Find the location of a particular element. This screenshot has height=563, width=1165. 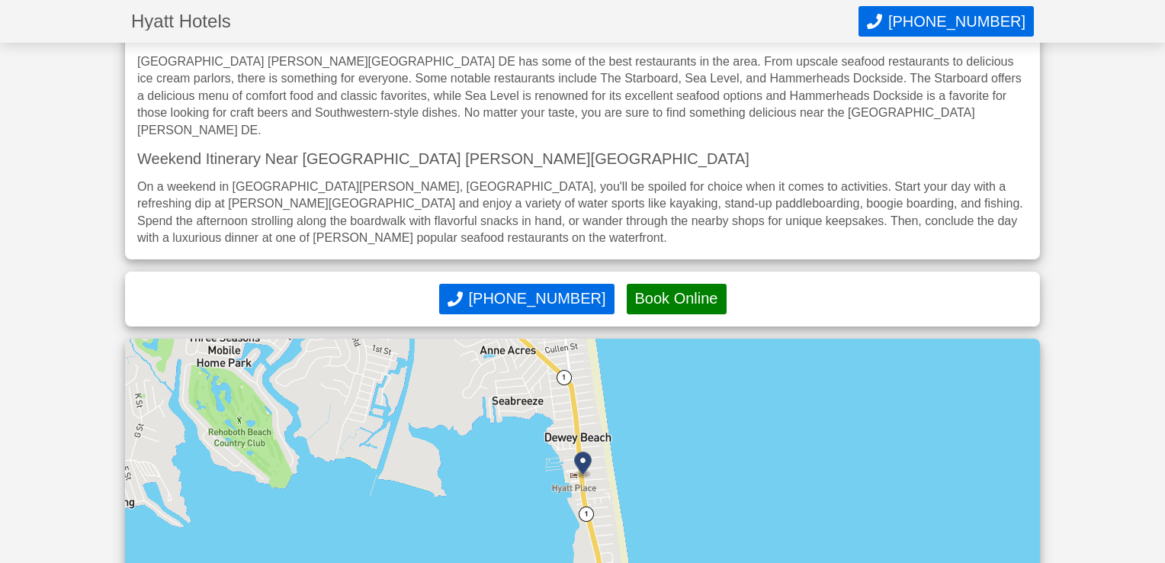

button: Book Online is located at coordinates (676, 299).